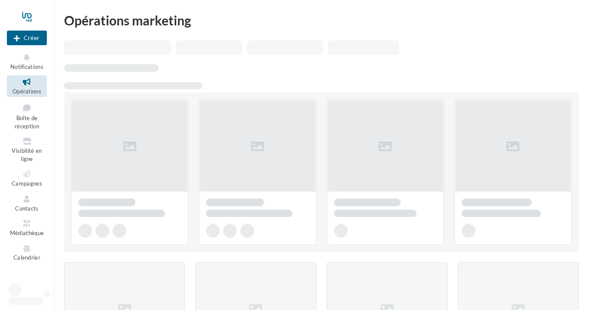 This screenshot has width=589, height=310. Describe the element at coordinates (27, 203) in the screenshot. I see `a: Contacts` at that location.